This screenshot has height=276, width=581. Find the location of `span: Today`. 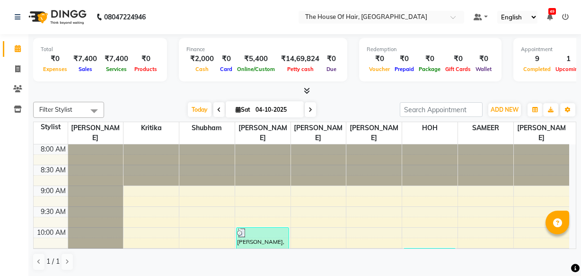

span: Today is located at coordinates (200, 109).